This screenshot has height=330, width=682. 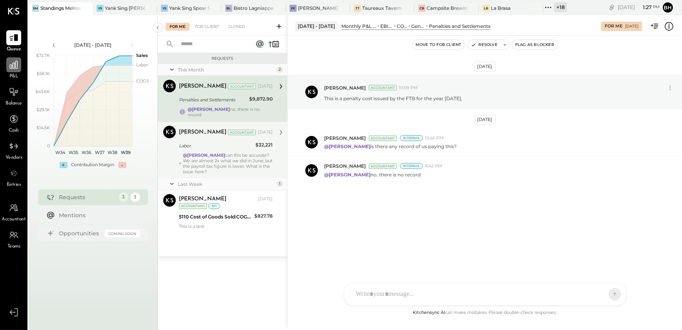 What do you see at coordinates (226, 184) in the screenshot?
I see `div: Last Week` at bounding box center [226, 184].